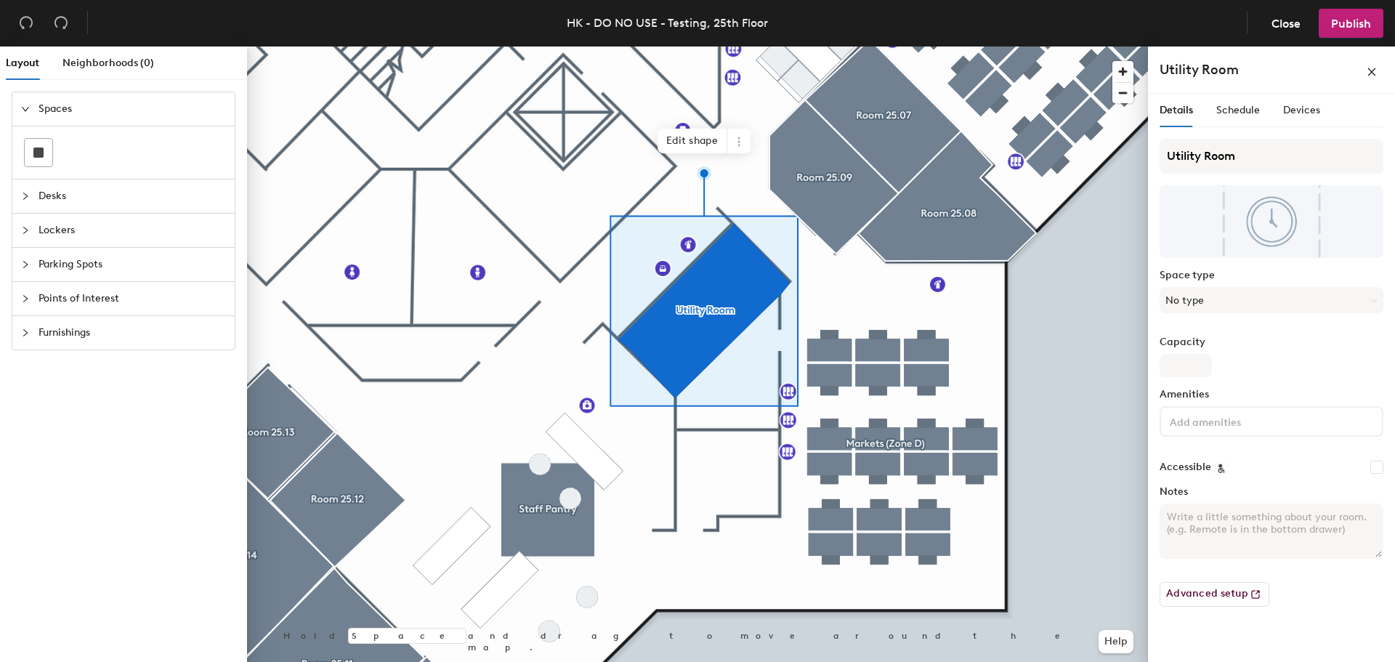 Image resolution: width=1395 pixels, height=662 pixels. Describe the element at coordinates (108, 62) in the screenshot. I see `span: Neighborhoods (0)` at that location.